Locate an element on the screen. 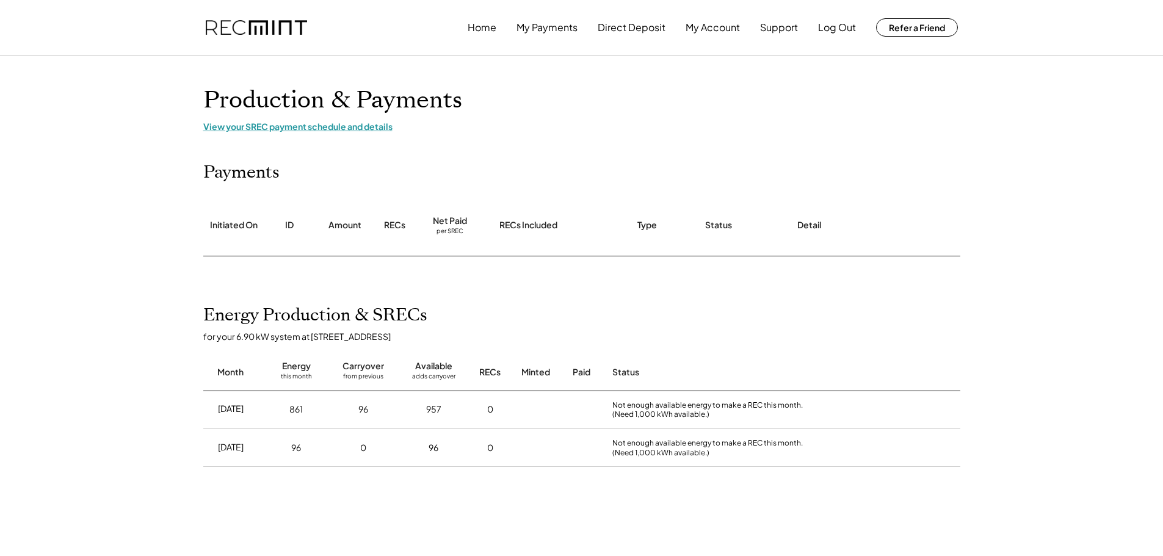 This screenshot has width=1163, height=556. button: Home is located at coordinates (482, 27).